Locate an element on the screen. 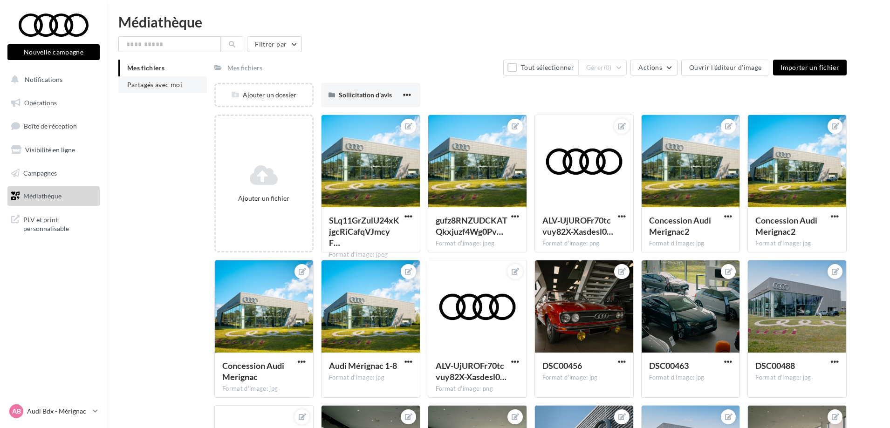 The height and width of the screenshot is (428, 890). div: Ajouter un fichier is located at coordinates (264, 198).